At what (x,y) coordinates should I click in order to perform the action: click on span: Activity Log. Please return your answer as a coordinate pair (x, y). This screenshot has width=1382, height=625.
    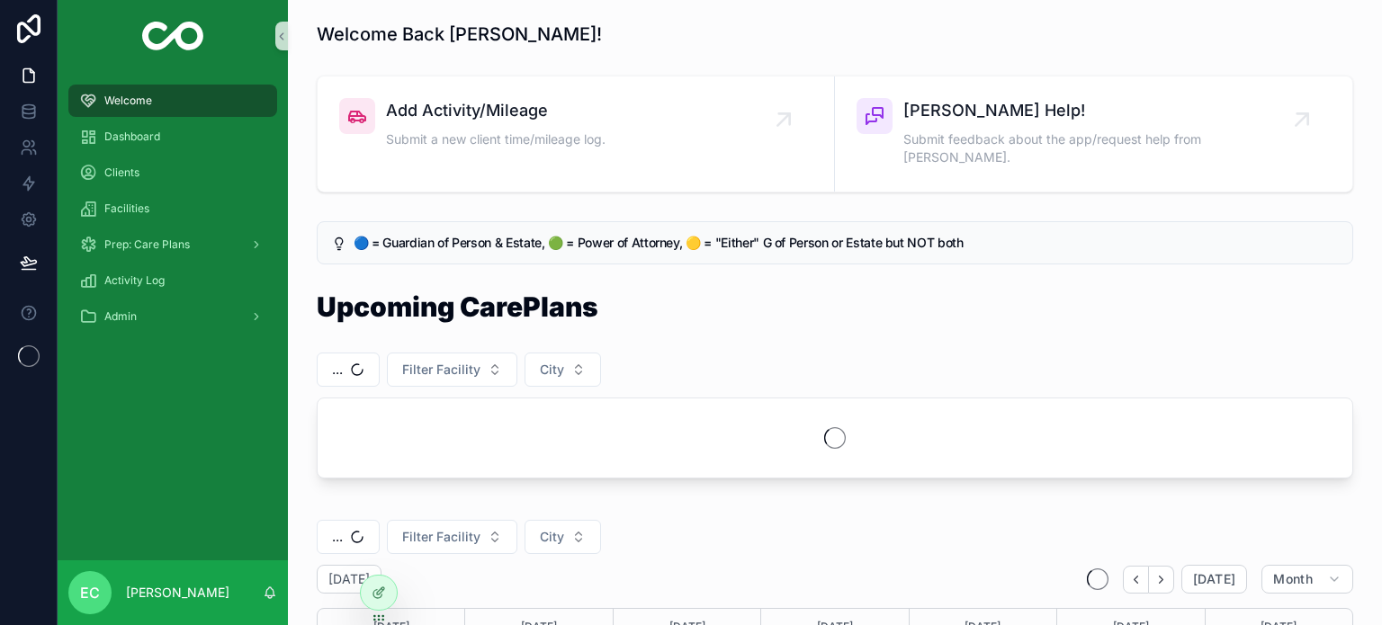
    Looking at the image, I should click on (134, 281).